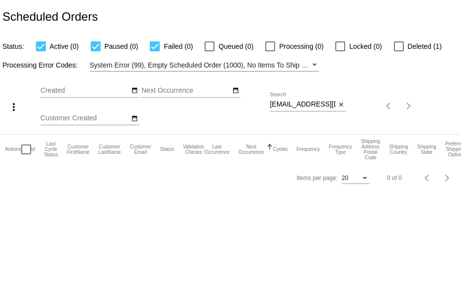 The width and height of the screenshot is (461, 287). Describe the element at coordinates (217, 150) in the screenshot. I see `button: Change sorting for LastOccurrenceUtc` at that location.